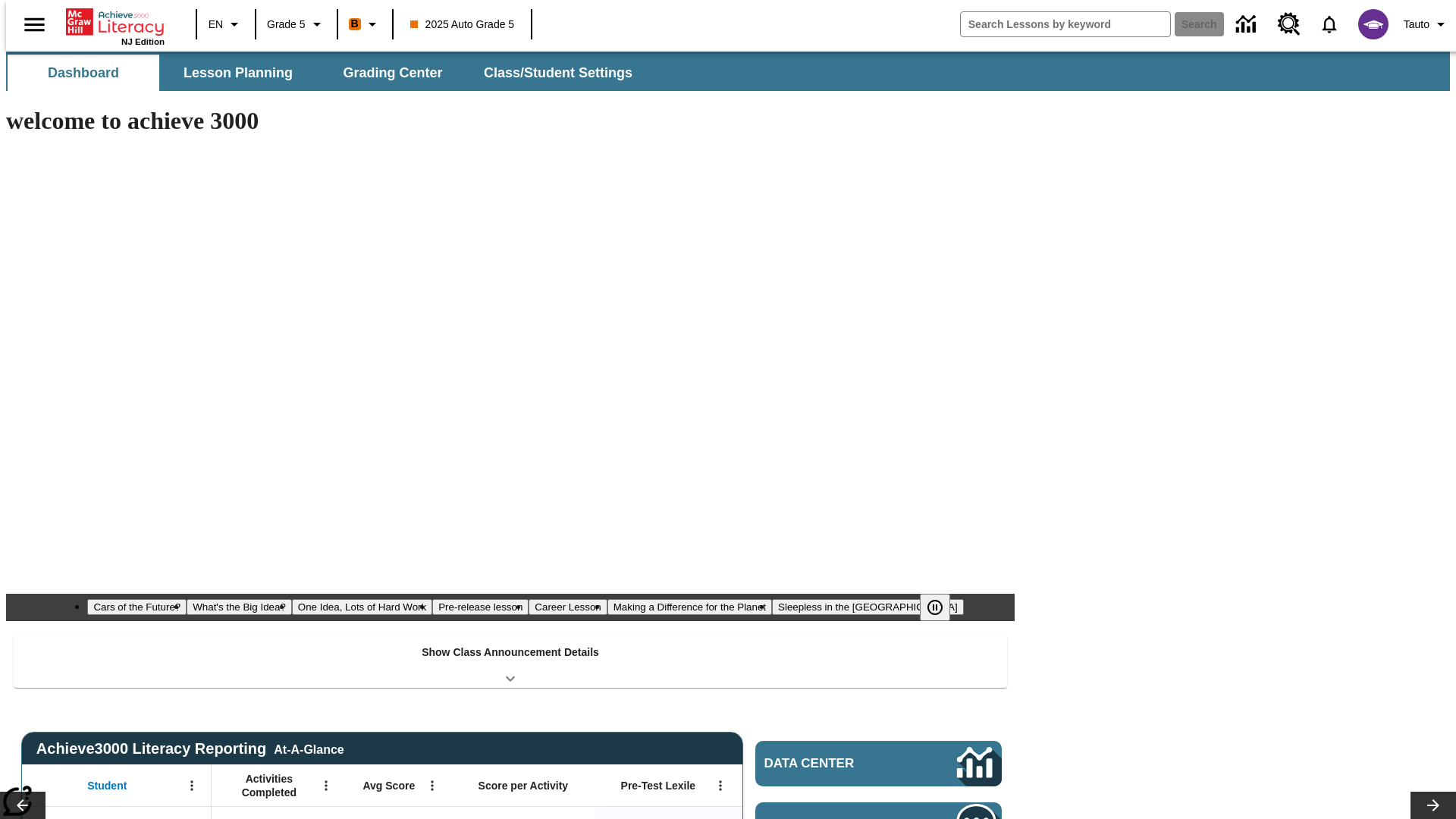  Describe the element at coordinates (285, 24) in the screenshot. I see `span: Grade 5` at that location.